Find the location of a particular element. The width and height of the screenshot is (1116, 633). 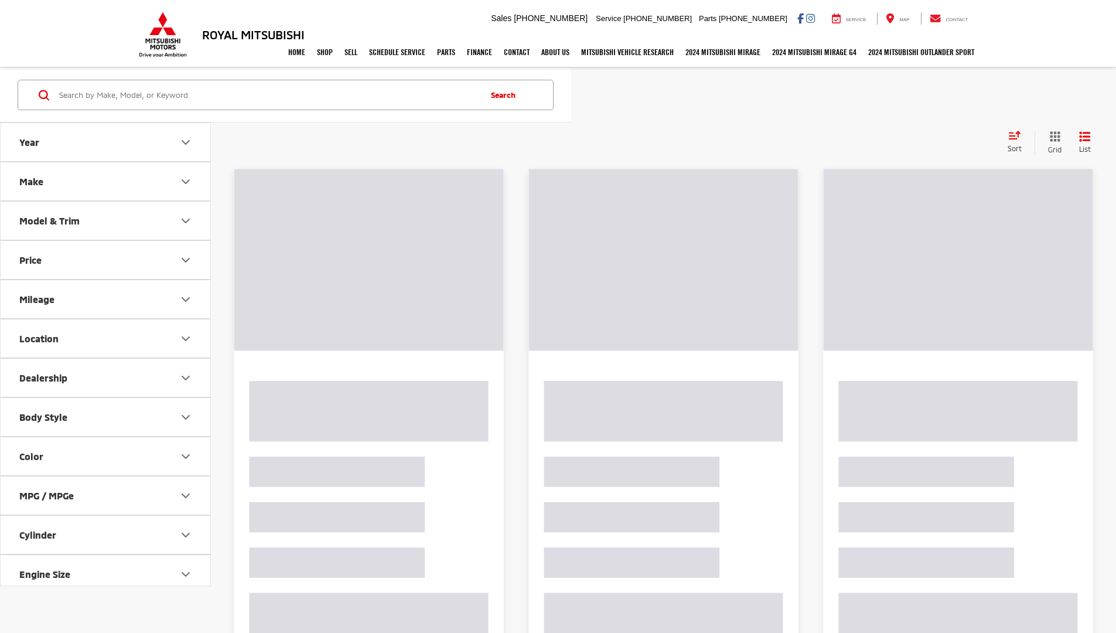

button: CylinderCylinder is located at coordinates (106, 534).